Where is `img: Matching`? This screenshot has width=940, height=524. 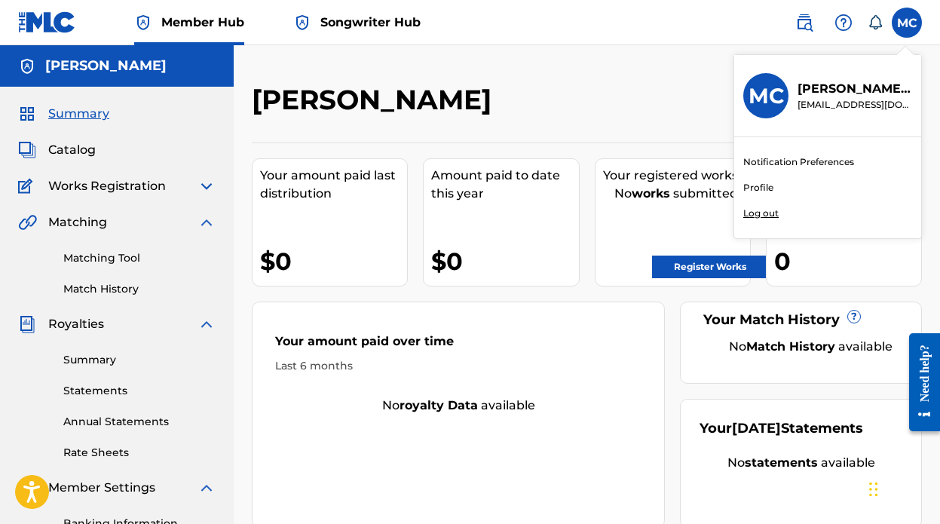
img: Matching is located at coordinates (27, 222).